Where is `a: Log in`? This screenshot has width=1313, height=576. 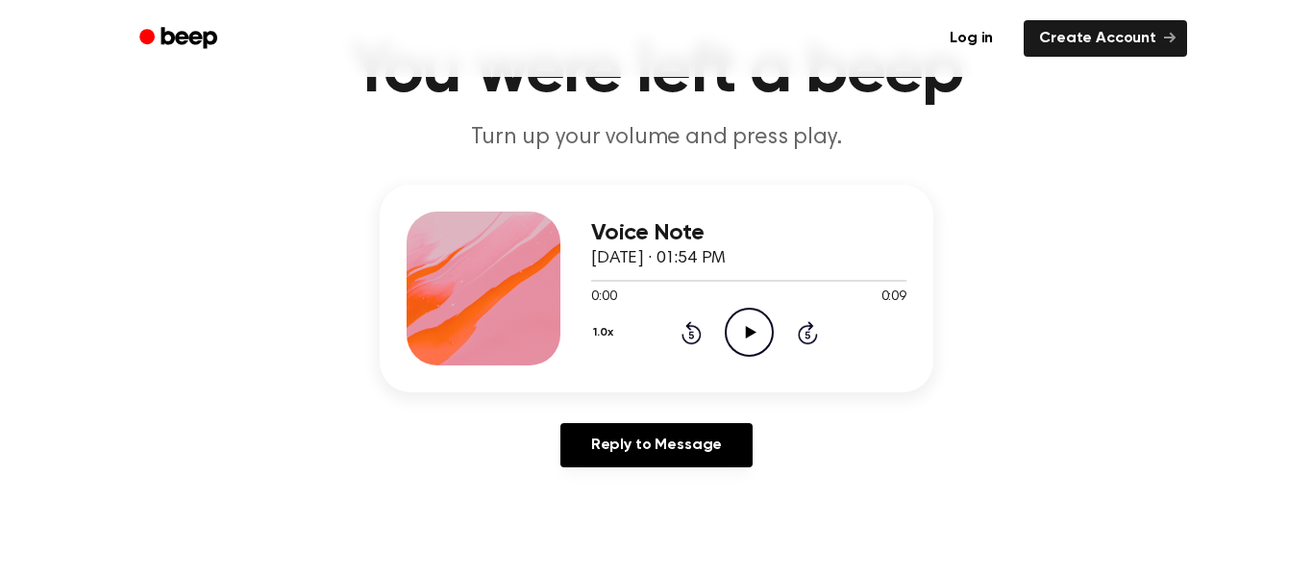 a: Log in is located at coordinates (971, 38).